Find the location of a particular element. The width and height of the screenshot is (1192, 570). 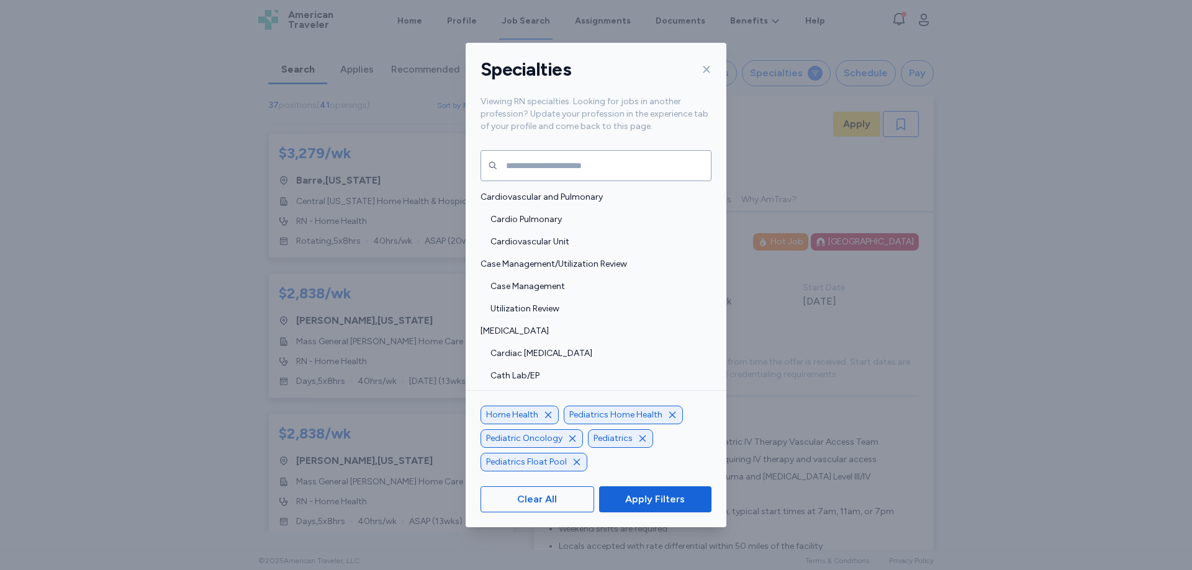

span: Cardiovascular Unit is located at coordinates (597, 242).